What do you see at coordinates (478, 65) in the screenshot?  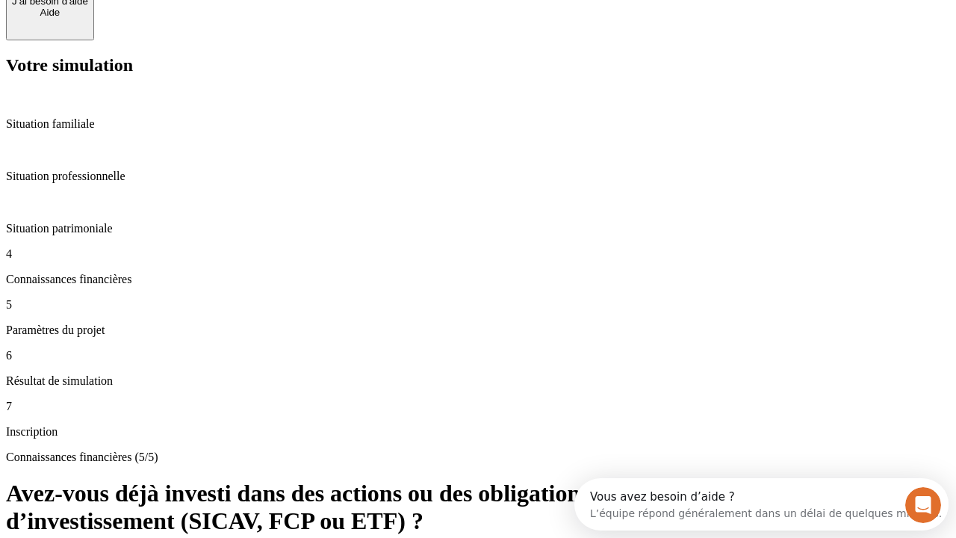 I see `h2: Votre simulation` at bounding box center [478, 65].